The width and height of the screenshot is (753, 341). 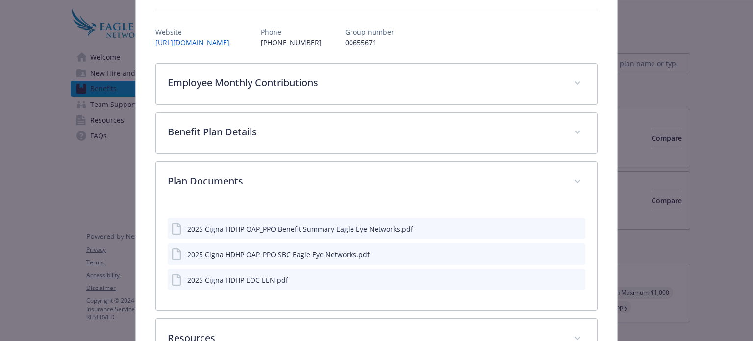 I want to click on div: 2025 Cigna HDHP OAP_PPO Benefit Summary Eagle Eye Networks.pdf, so click(x=300, y=228).